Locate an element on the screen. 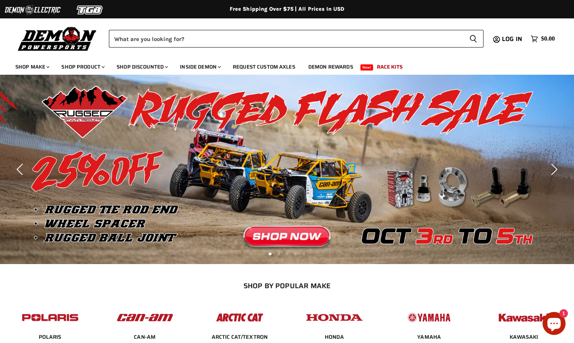 The image size is (574, 343). form: Product is located at coordinates (296, 39).